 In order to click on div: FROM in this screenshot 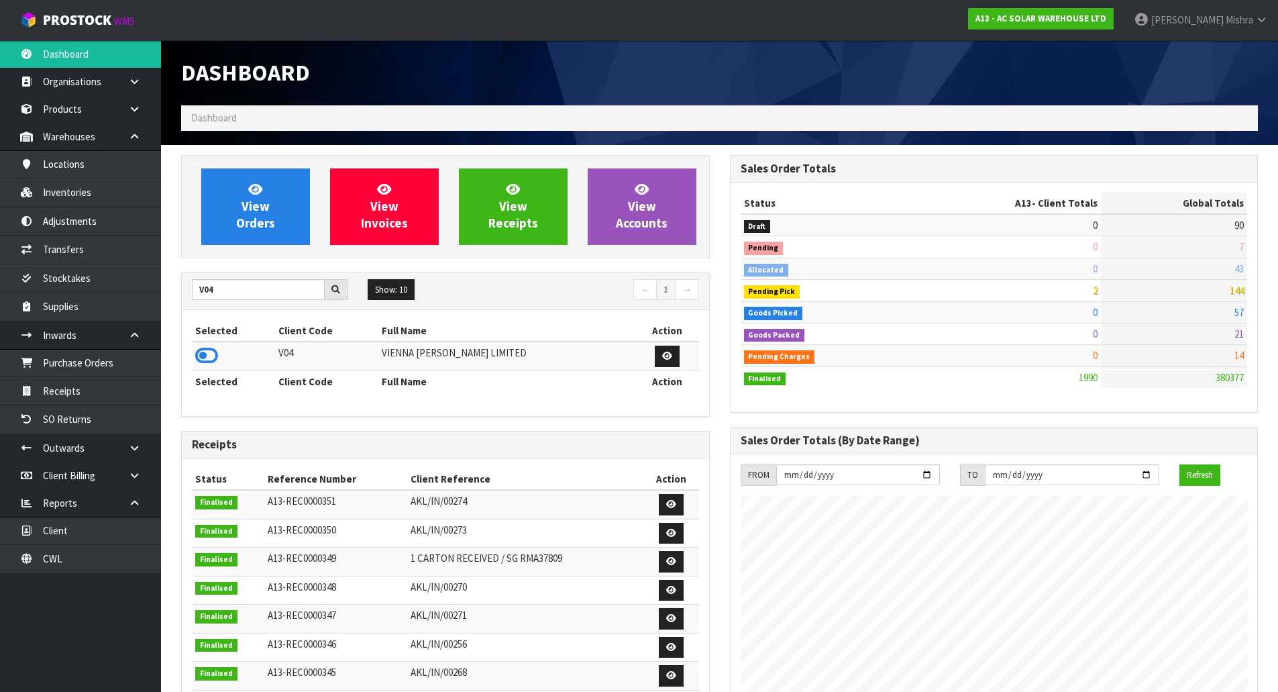, I will do `click(758, 475)`.